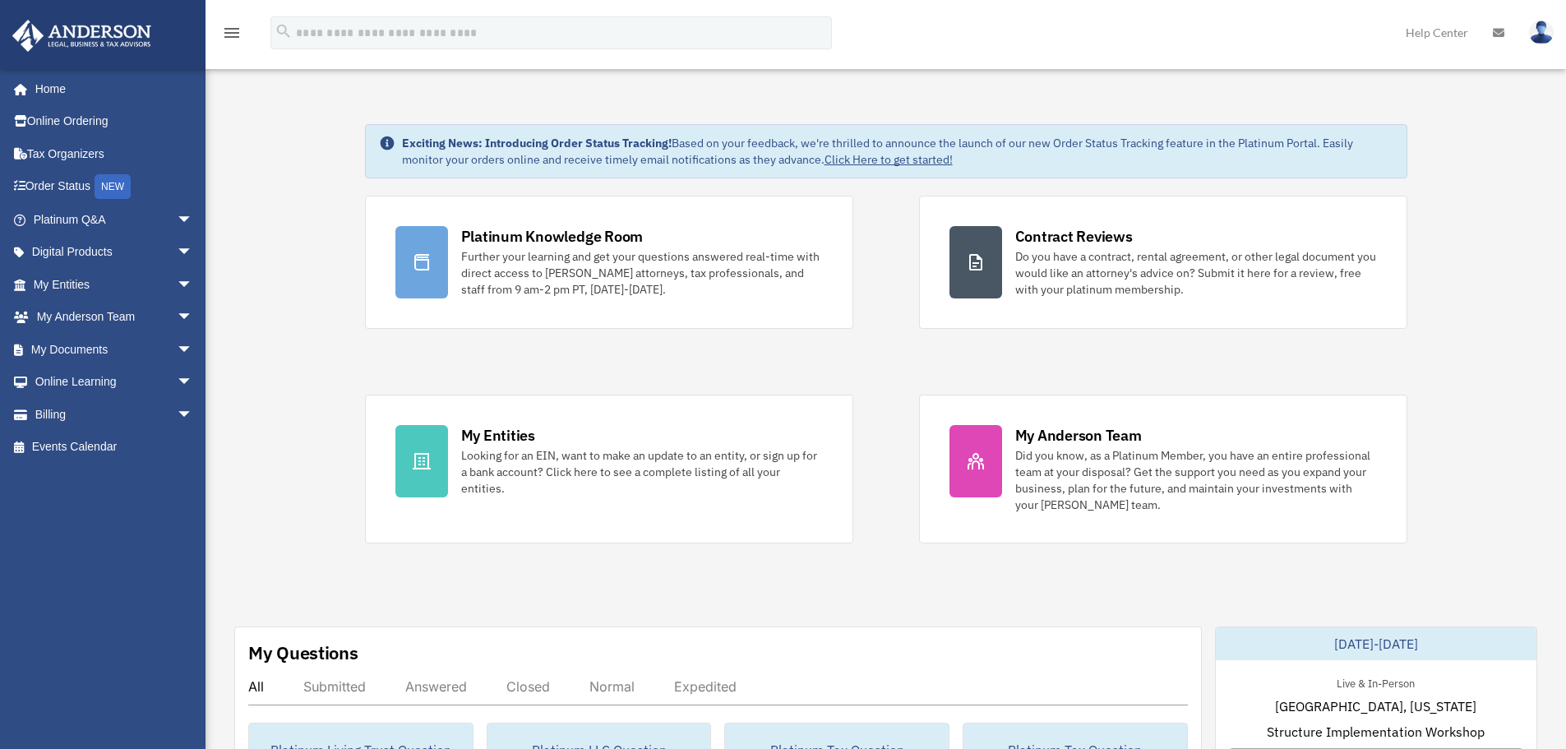  What do you see at coordinates (1196, 480) in the screenshot?
I see `div: Did you know, as a Platinum Member, you have an entire professional team at your disposal? Get th...` at bounding box center [1196, 480].